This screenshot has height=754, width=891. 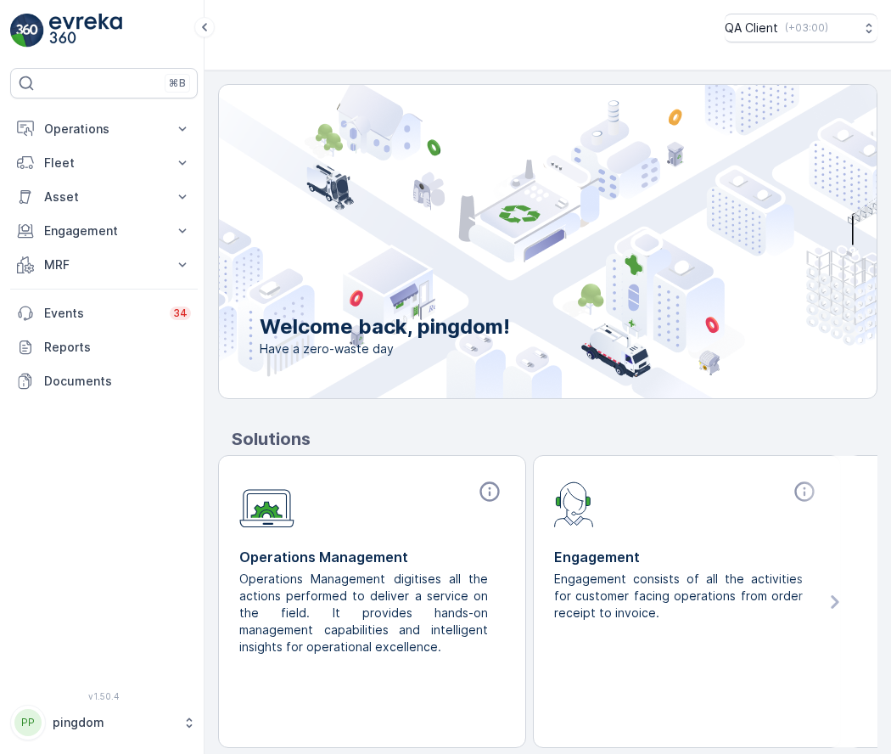 I want to click on button: Fleet, so click(x=104, y=163).